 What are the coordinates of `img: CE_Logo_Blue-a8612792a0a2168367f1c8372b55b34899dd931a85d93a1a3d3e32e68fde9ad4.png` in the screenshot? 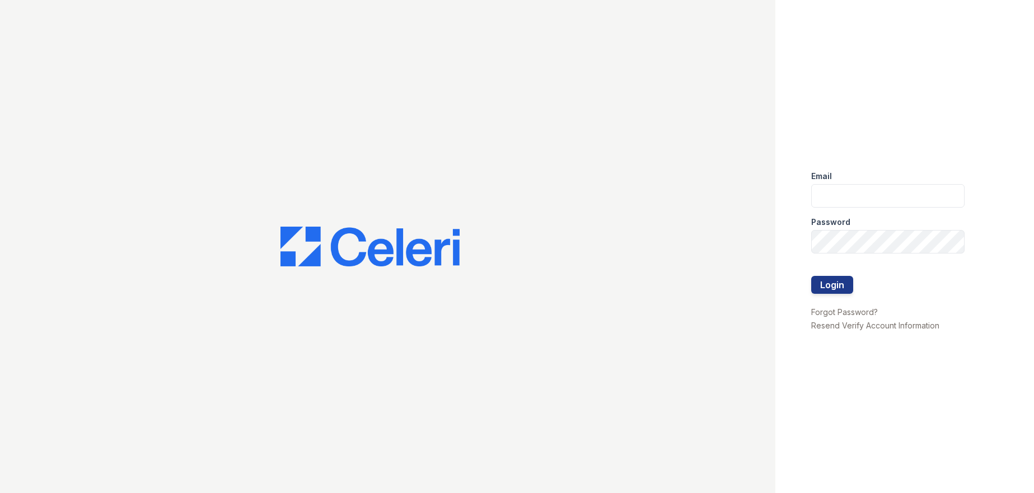 It's located at (370, 247).